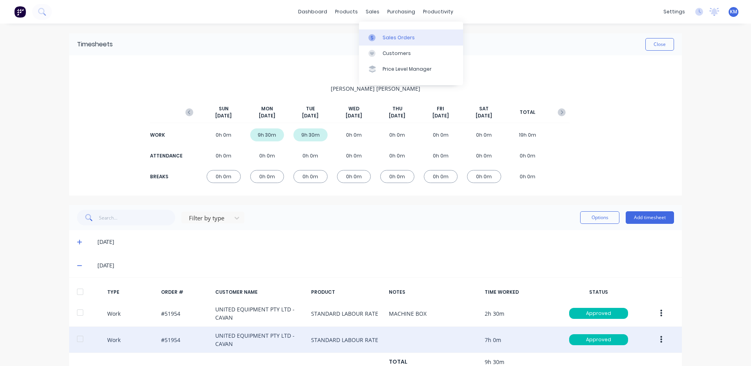  What do you see at coordinates (354, 109) in the screenshot?
I see `span: WED` at bounding box center [354, 109].